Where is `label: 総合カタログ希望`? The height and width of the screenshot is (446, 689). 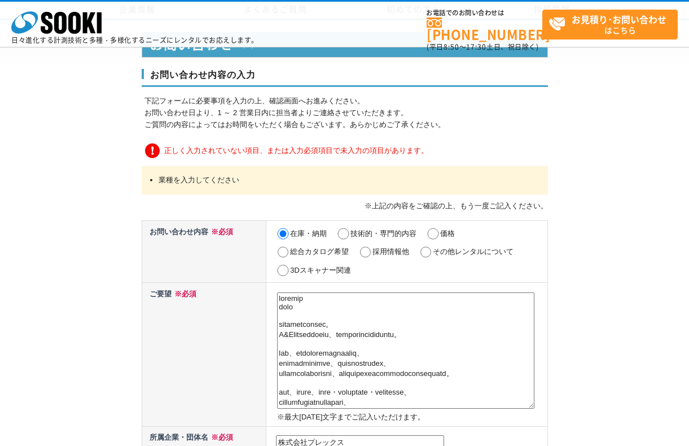 label: 総合カタログ希望 is located at coordinates (320, 251).